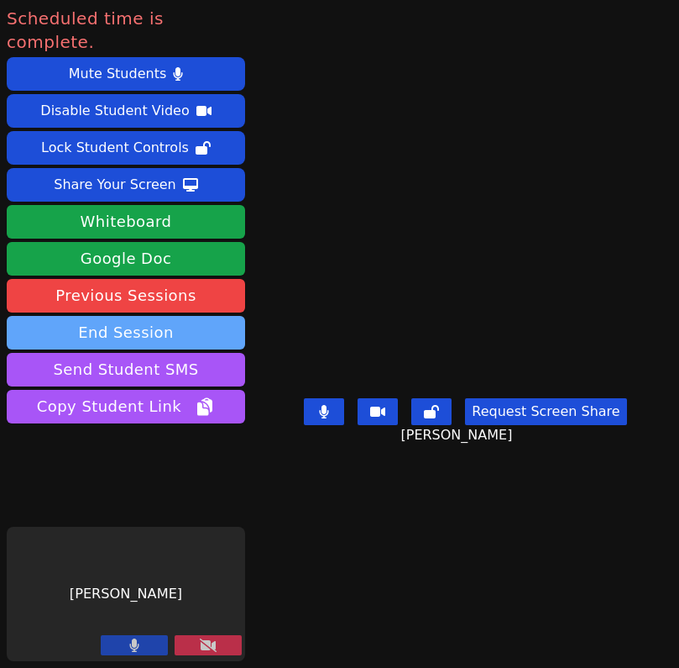 Image resolution: width=679 pixels, height=668 pixels. What do you see at coordinates (126, 30) in the screenshot?
I see `span: Scheduled time is complete.` at bounding box center [126, 30].